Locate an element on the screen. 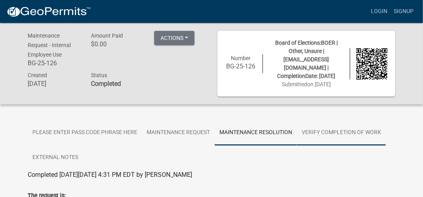 The image size is (423, 197). a: Please Enter Pass Code Phrase Here is located at coordinates (85, 133).